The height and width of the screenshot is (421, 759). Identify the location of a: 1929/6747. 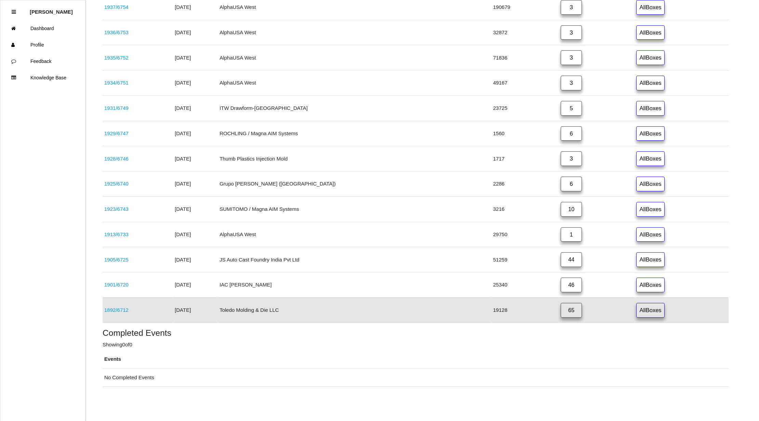
(116, 133).